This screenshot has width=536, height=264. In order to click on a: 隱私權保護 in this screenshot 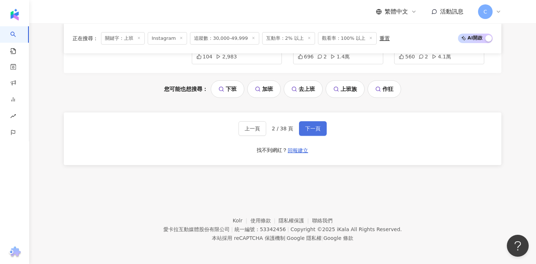, I will do `click(296, 220)`.